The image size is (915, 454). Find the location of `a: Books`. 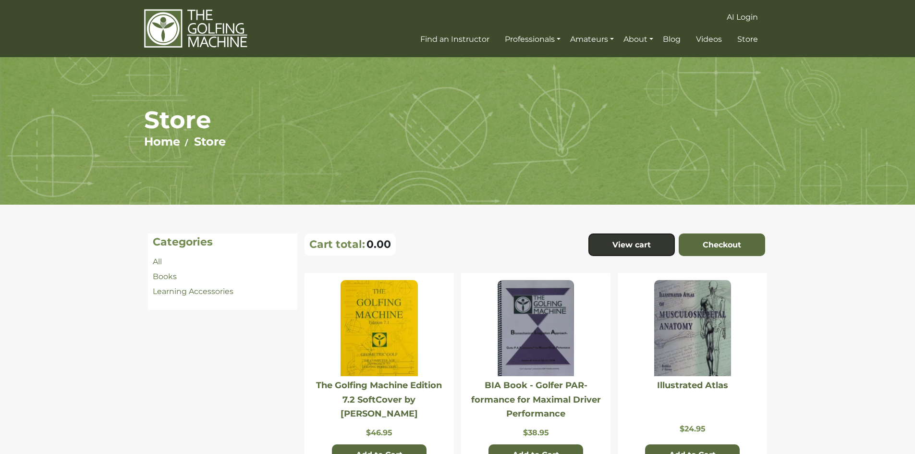

a: Books is located at coordinates (165, 276).